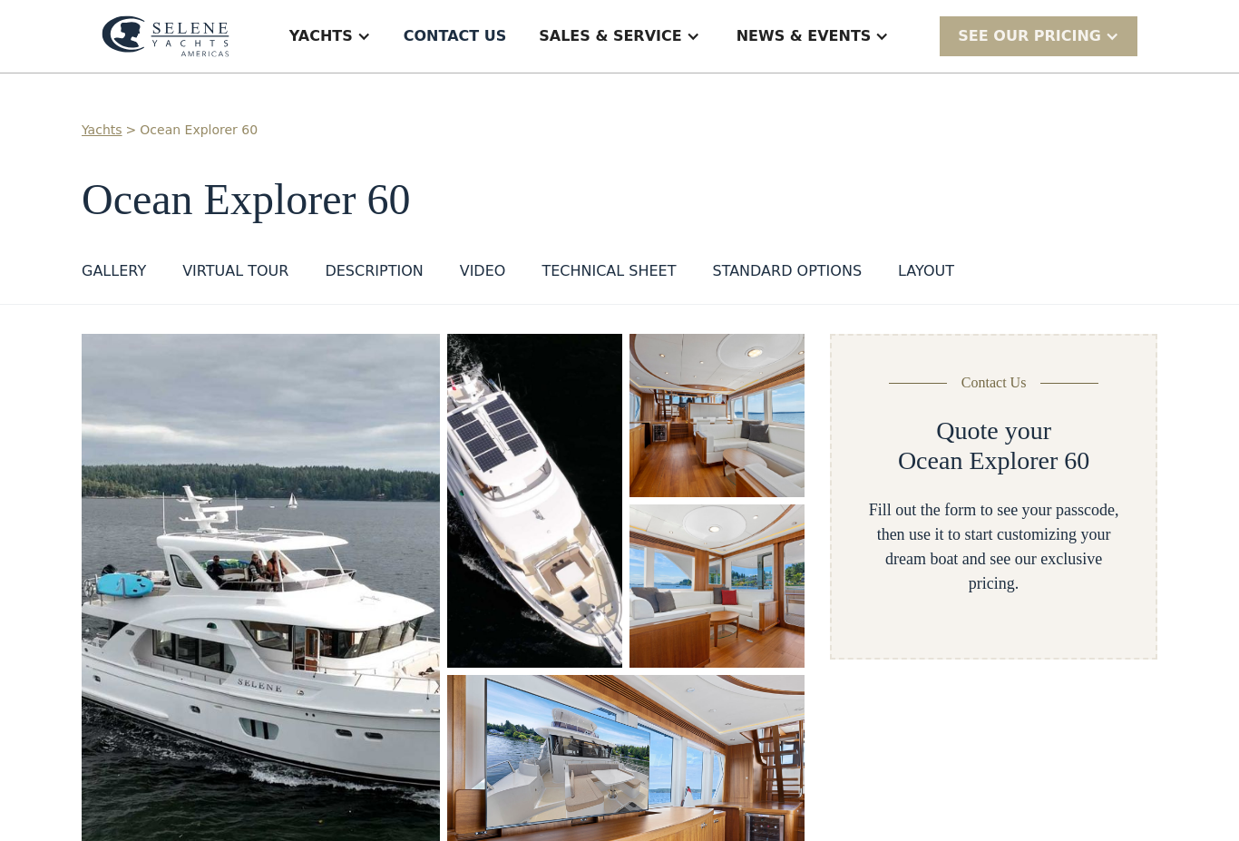 The image size is (1239, 841). I want to click on div: News & EVENTS, so click(804, 36).